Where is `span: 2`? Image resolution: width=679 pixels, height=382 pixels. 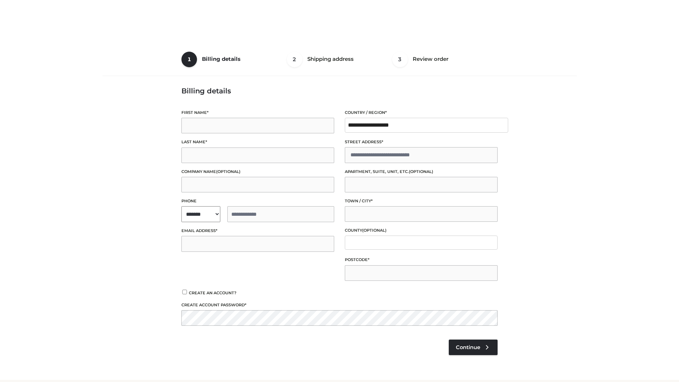 span: 2 is located at coordinates (295, 59).